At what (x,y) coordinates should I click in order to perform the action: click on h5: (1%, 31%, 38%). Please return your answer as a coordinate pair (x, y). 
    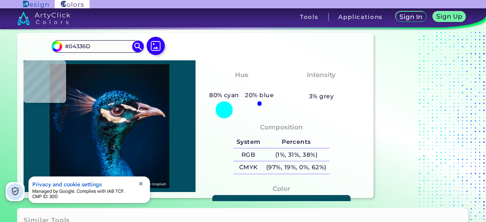
    Looking at the image, I should click on (296, 155).